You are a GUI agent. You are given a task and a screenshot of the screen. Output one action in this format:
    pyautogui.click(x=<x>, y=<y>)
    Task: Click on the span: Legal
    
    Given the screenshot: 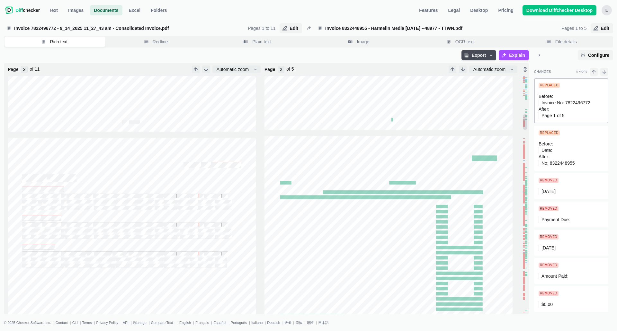 What is the action you would take?
    pyautogui.click(x=454, y=10)
    